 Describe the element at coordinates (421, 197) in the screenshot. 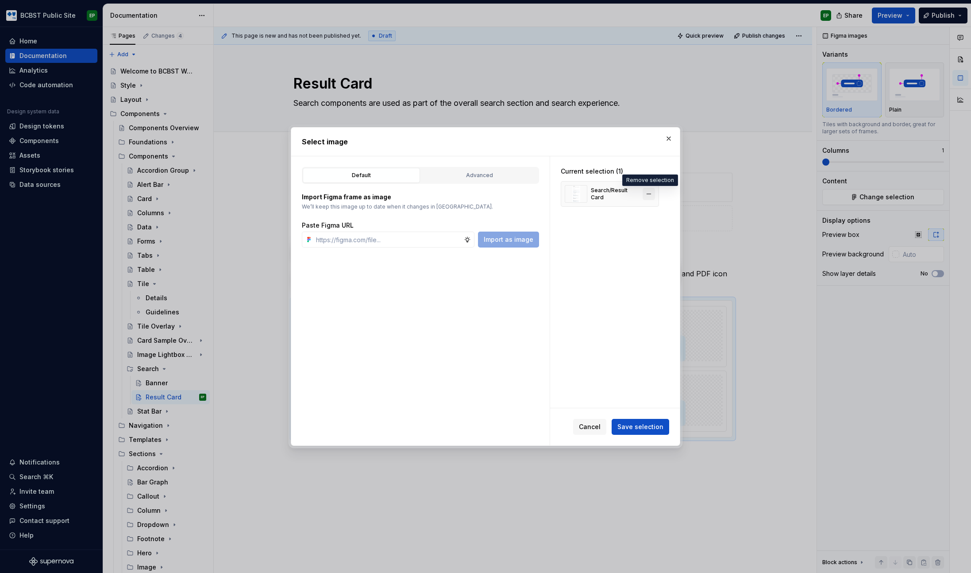

I see `p: Import Figma frame as image` at that location.